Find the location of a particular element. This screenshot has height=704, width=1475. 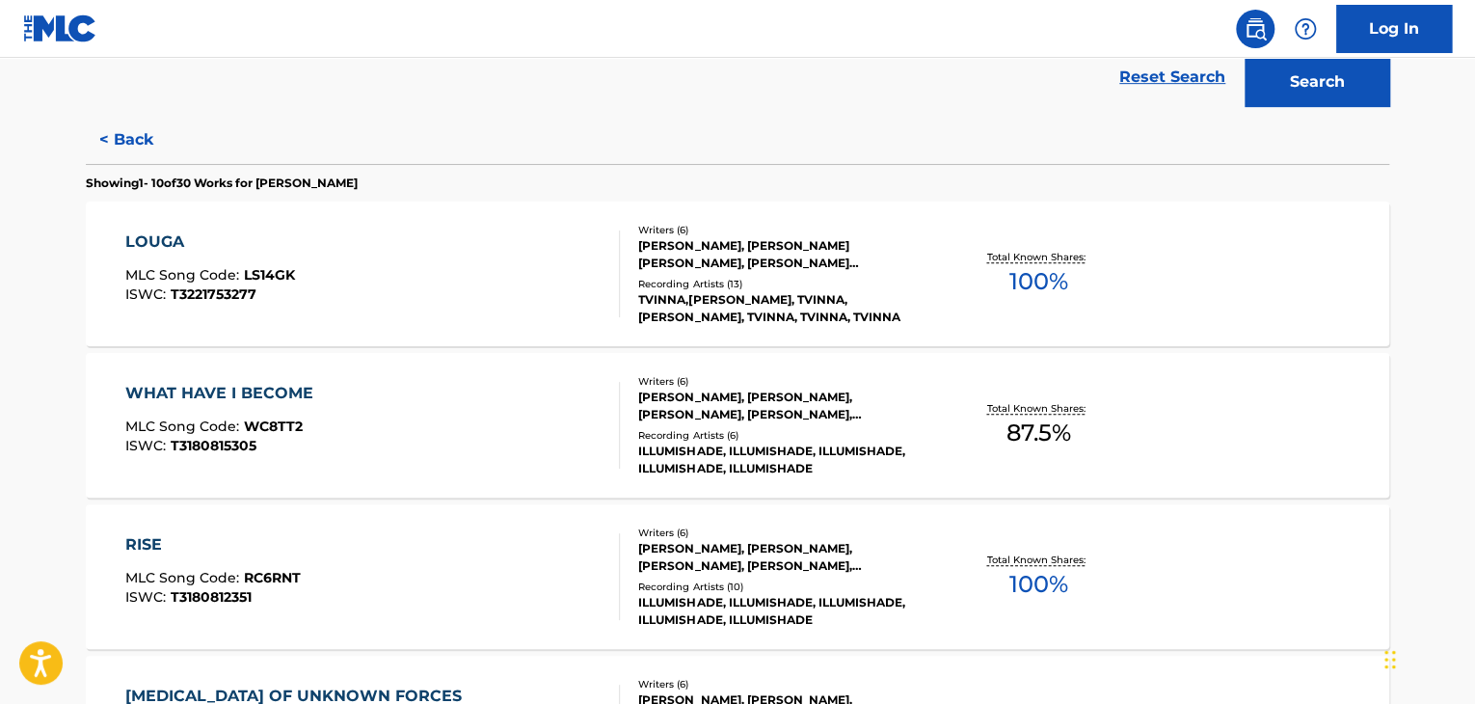

div: Chat Widget is located at coordinates (1427, 657).